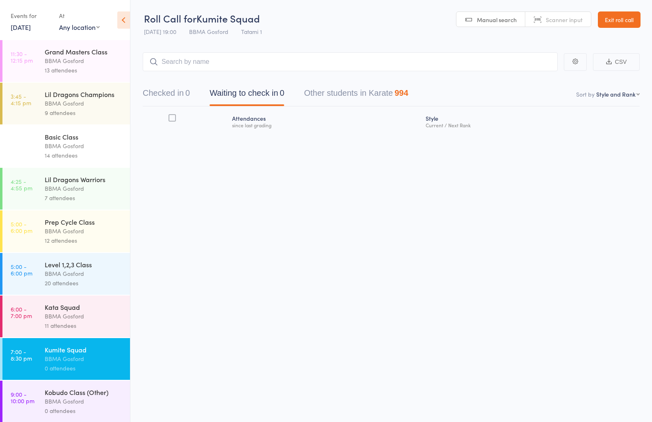 The image size is (652, 422). I want to click on a: 6:00 -7:00 pmKata SquadBBMA Gosford11 attendees, so click(66, 317).